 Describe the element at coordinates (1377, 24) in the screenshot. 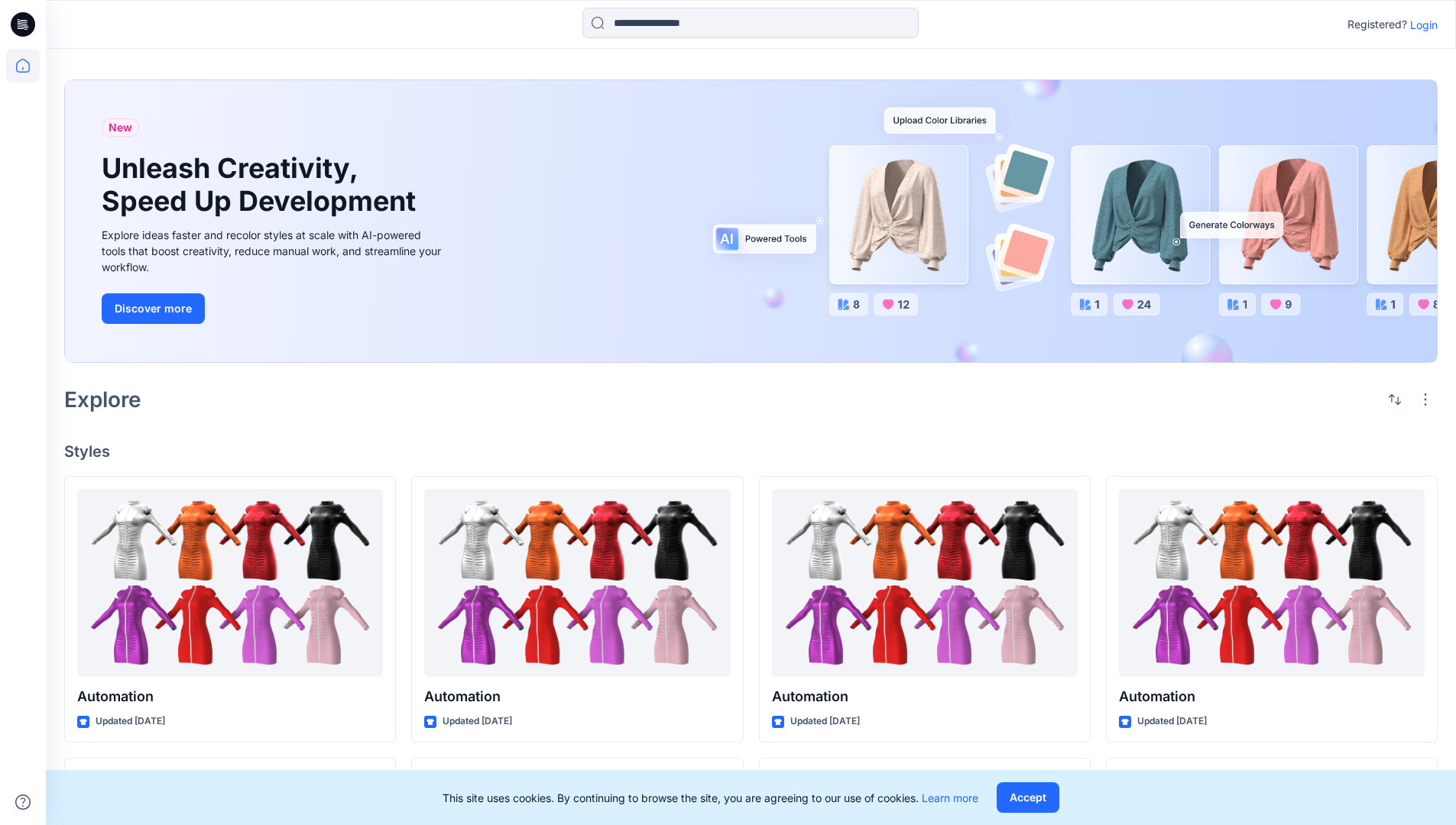

I see `p: Registered?` at that location.